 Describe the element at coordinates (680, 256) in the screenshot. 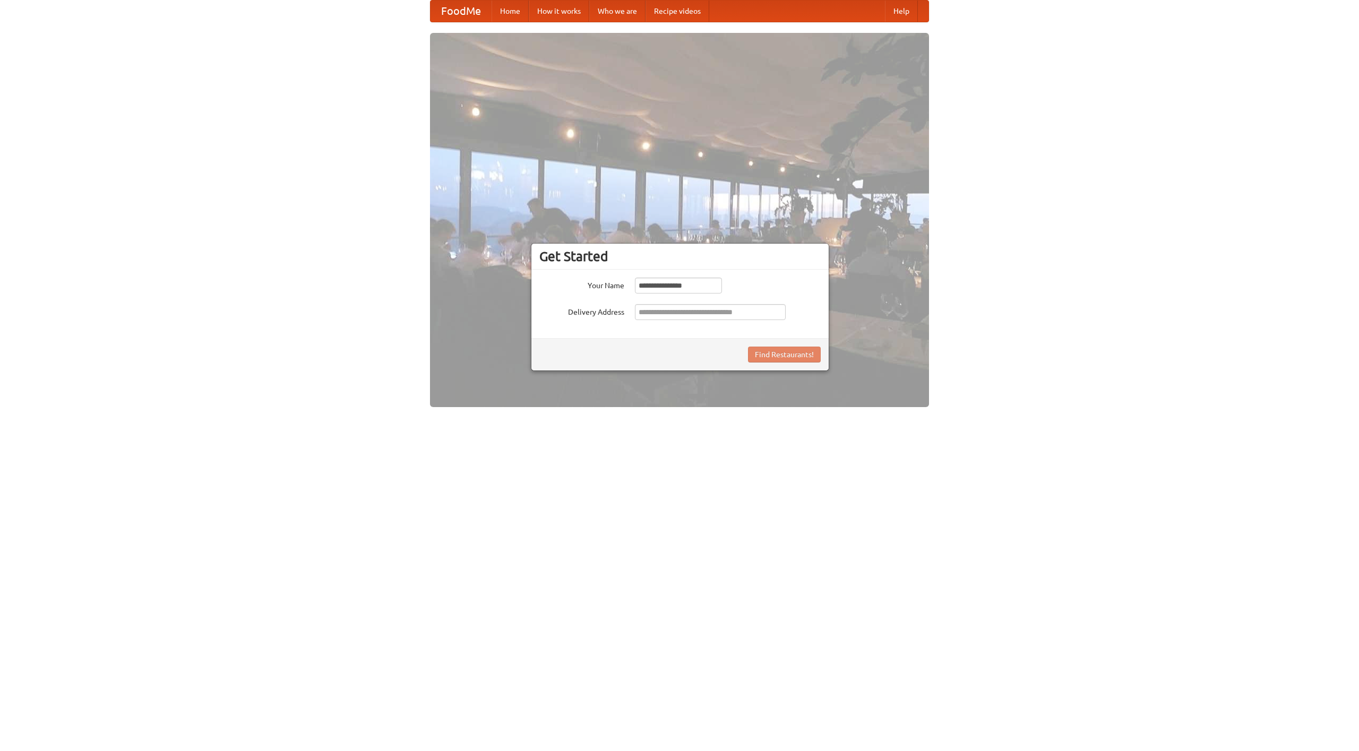

I see `h3: Get Started` at that location.